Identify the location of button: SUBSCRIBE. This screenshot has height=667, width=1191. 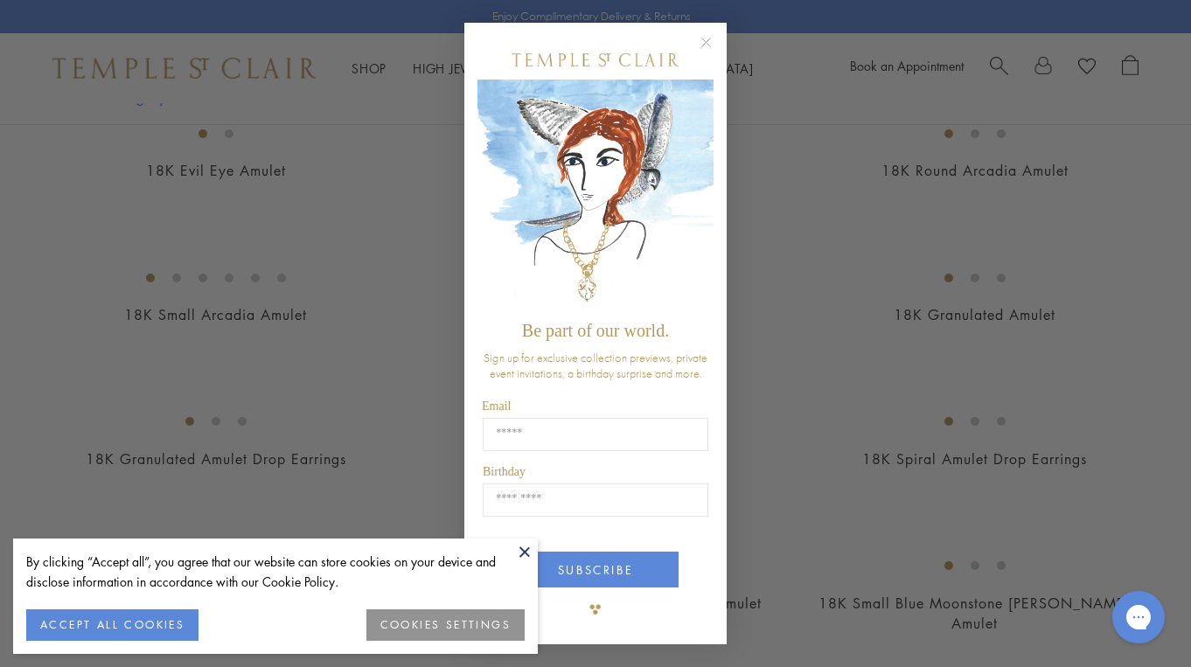
(595, 569).